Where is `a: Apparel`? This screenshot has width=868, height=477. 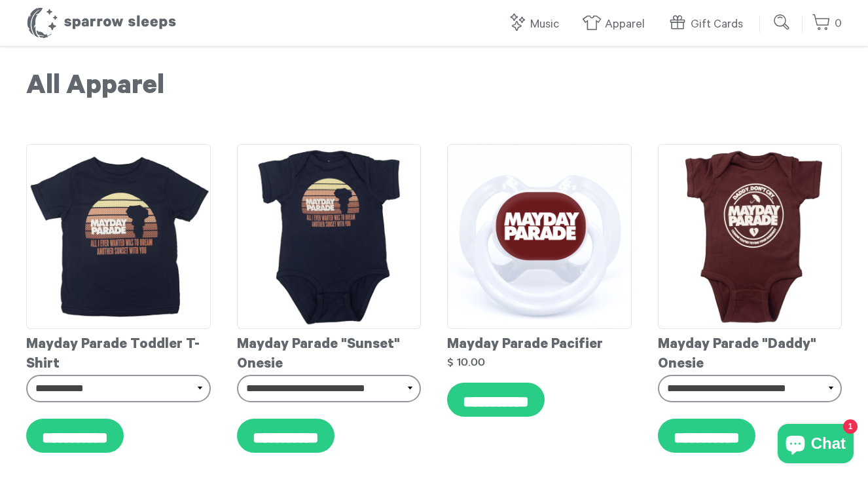 a: Apparel is located at coordinates (617, 24).